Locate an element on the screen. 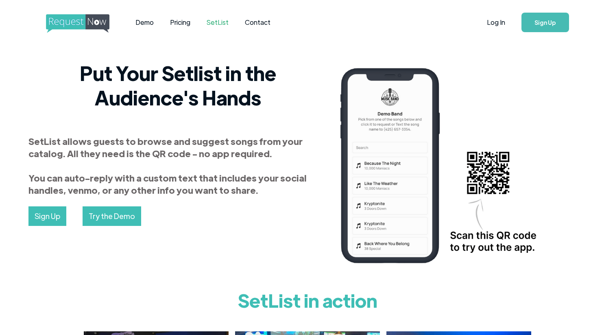 Image resolution: width=615 pixels, height=335 pixels. a: Contact is located at coordinates (257, 22).